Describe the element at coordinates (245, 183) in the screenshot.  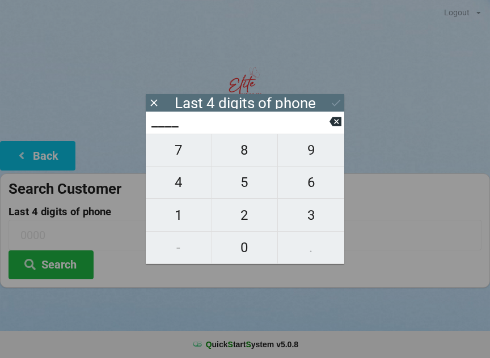
I see `span: 5` at that location.